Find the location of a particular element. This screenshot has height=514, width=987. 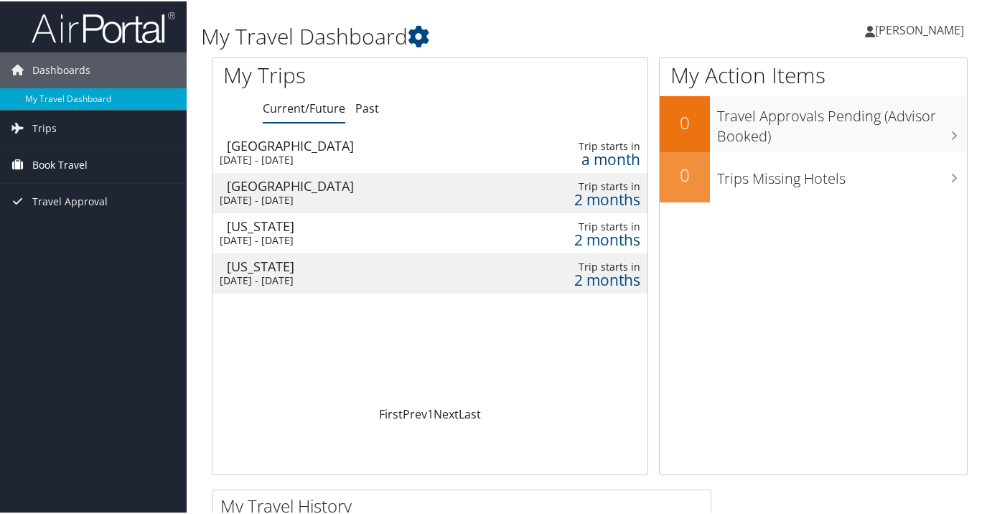

h3: Travel Approvals Pending (Advisor Booked) is located at coordinates (842, 121).